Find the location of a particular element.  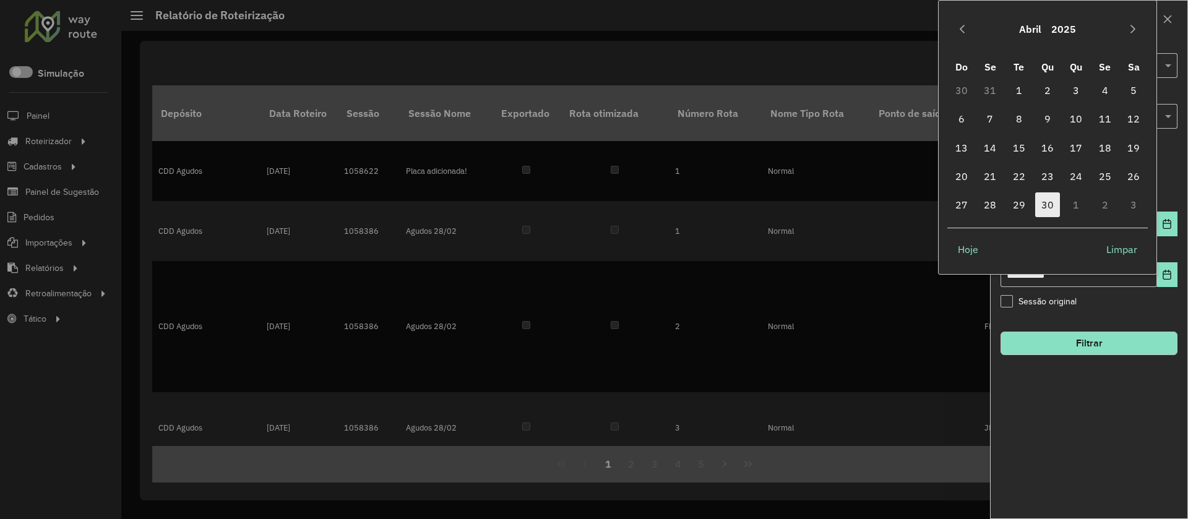

td: 19 is located at coordinates (1133, 148).